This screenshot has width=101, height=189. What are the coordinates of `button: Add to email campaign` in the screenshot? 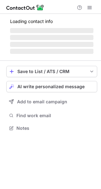 It's located at (52, 102).